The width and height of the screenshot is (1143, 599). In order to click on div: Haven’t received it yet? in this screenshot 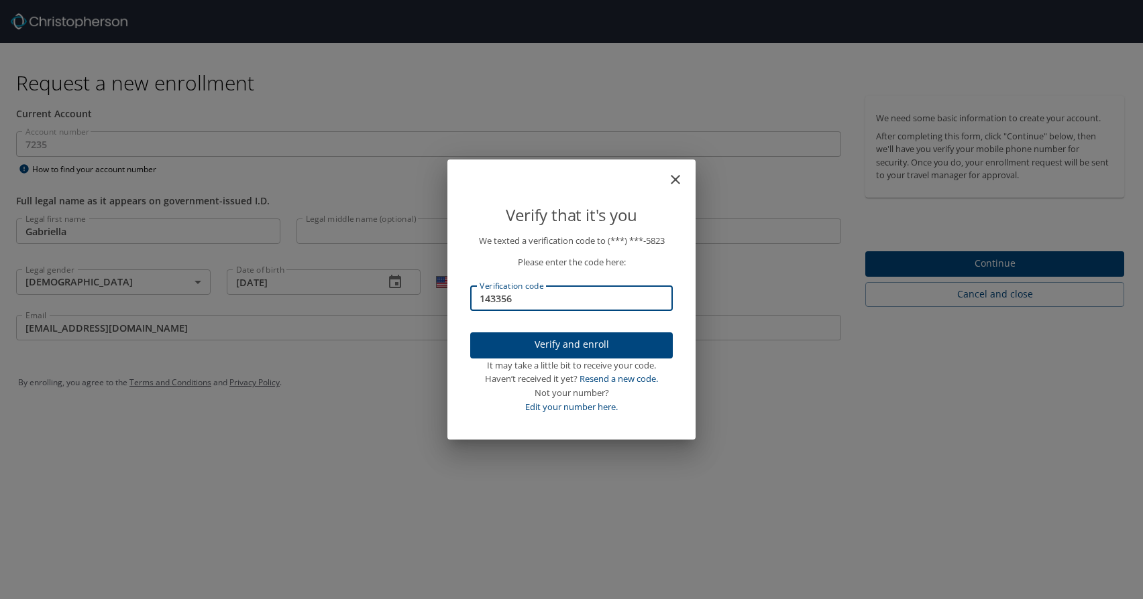, I will do `click(571, 379)`.